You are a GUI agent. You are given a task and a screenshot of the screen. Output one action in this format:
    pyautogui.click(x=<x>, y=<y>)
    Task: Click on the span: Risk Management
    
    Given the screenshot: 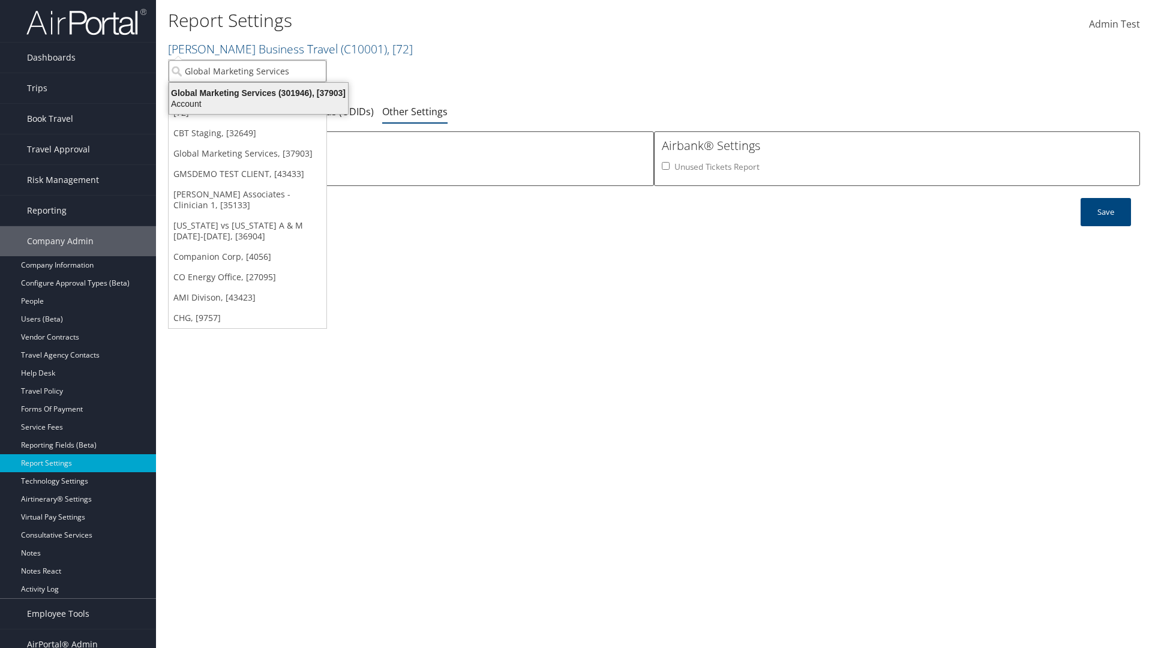 What is the action you would take?
    pyautogui.click(x=63, y=180)
    